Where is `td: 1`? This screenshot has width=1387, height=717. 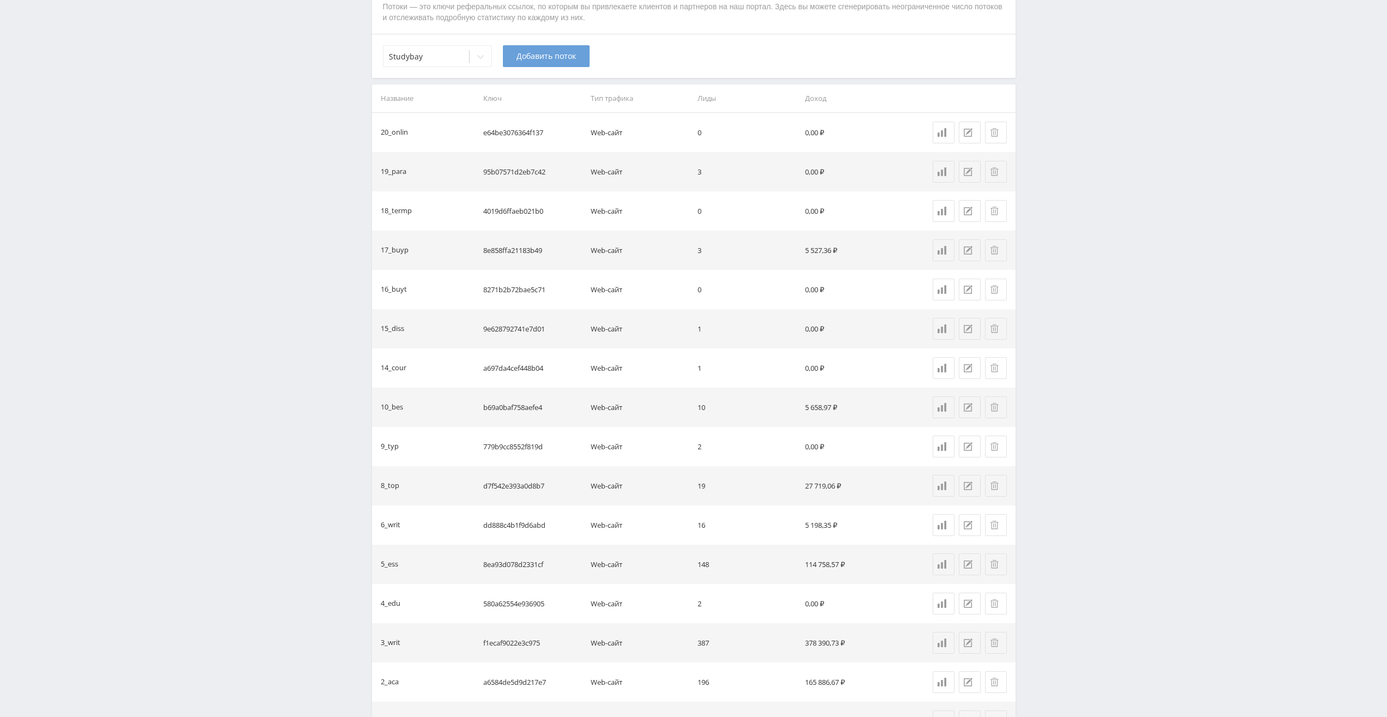 td: 1 is located at coordinates (747, 329).